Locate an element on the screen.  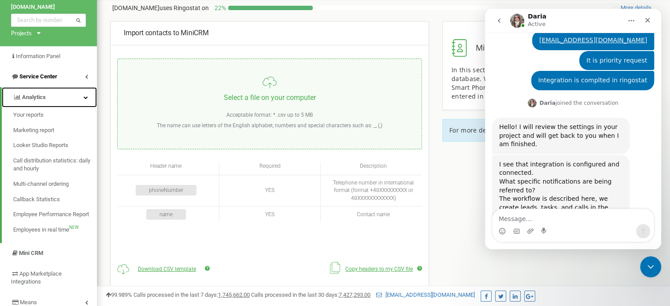
font: Call distribution statistics: daily and hourly is located at coordinates (52, 165).